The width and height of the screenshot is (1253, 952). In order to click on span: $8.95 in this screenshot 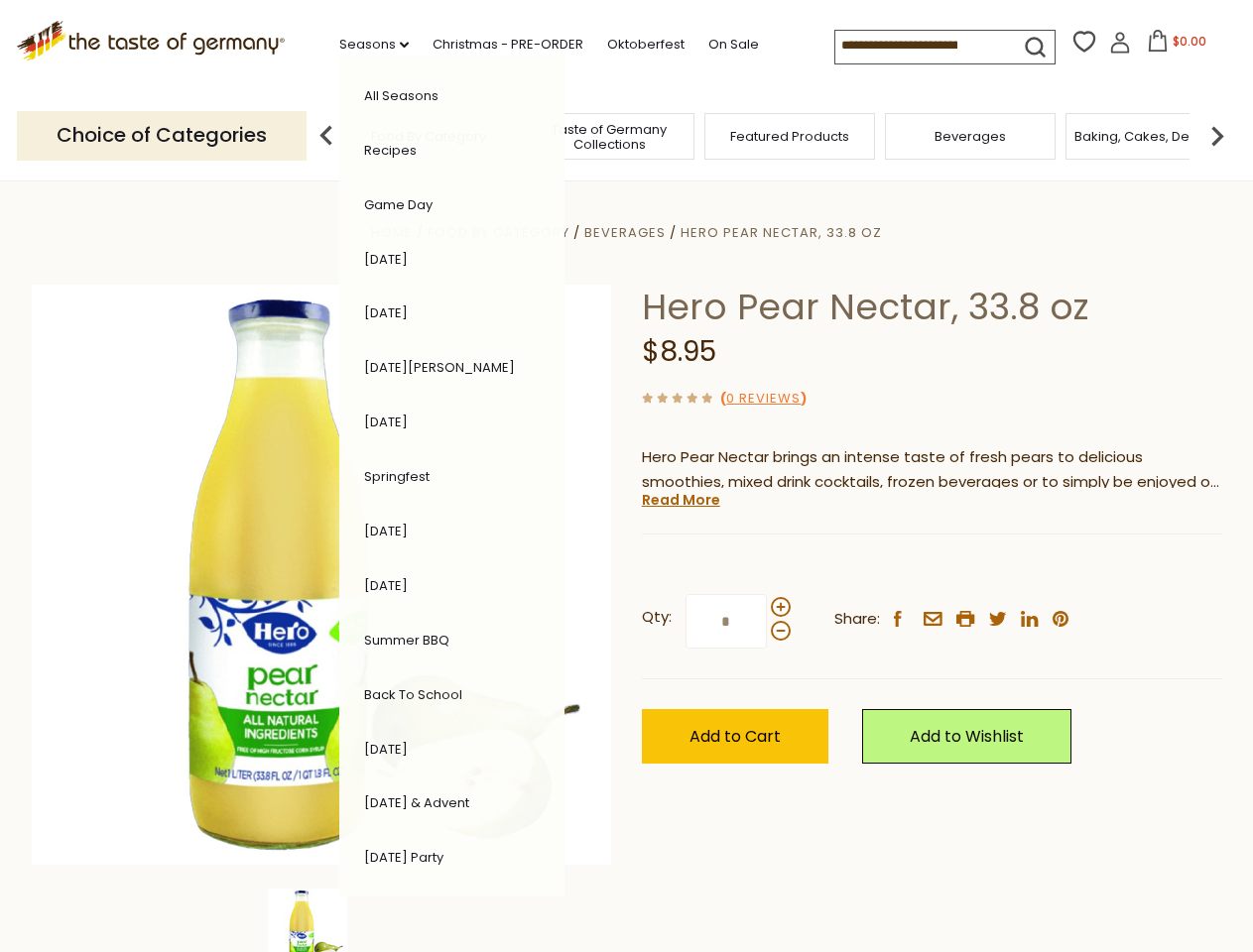, I will do `click(678, 351)`.